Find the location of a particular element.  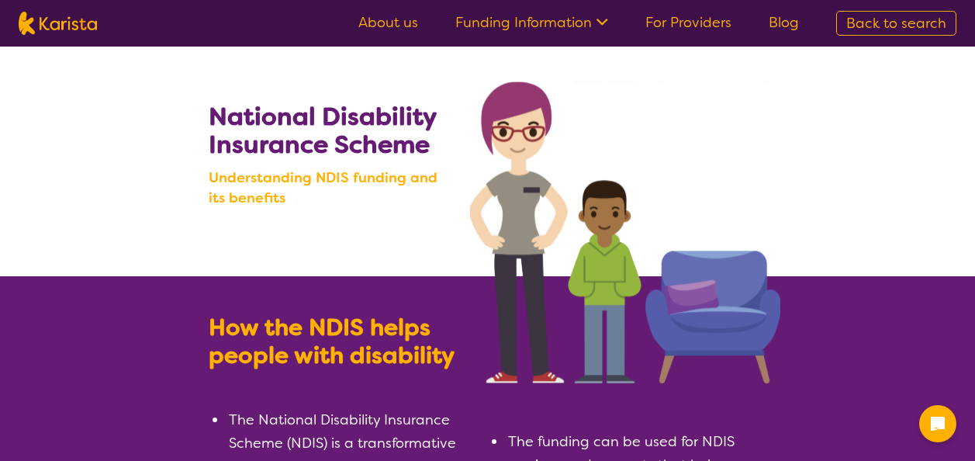

a: Back to search is located at coordinates (896, 23).